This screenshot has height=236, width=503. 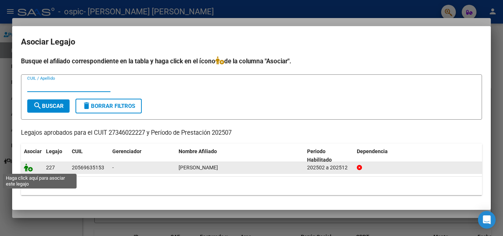 What do you see at coordinates (252, 186) in the screenshot?
I see `div: 1 registros` at bounding box center [252, 186].